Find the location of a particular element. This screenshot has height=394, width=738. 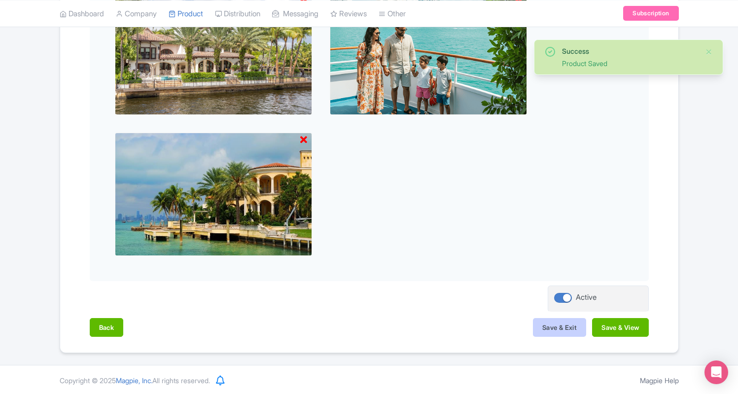

div: Open Intercom Messenger is located at coordinates (716, 372).